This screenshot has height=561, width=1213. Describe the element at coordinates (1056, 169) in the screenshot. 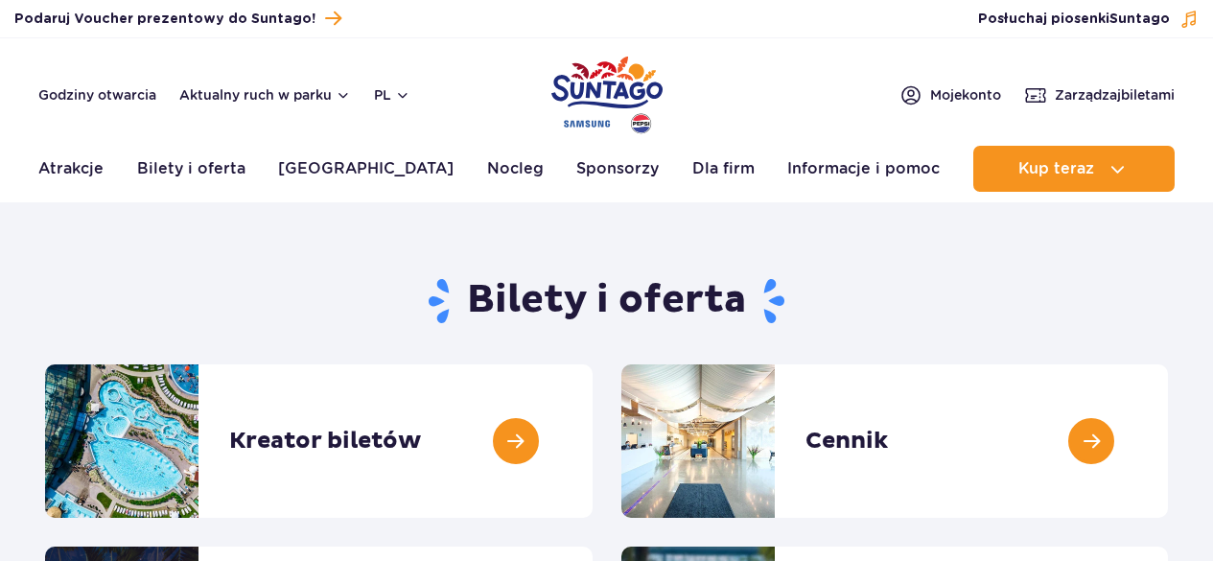

I see `span: Kup teraz` at that location.